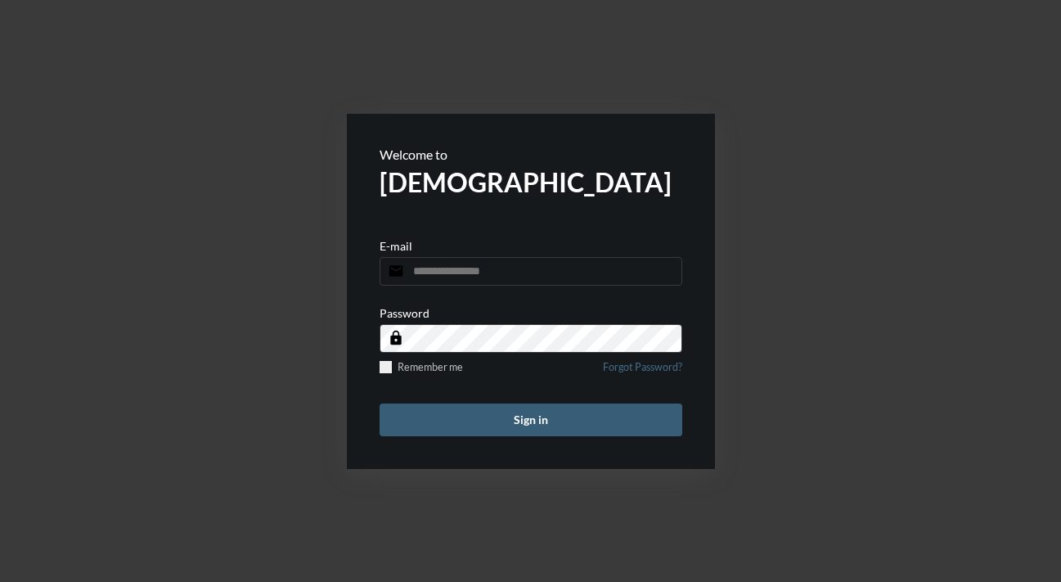  I want to click on p: Welcome to, so click(531, 154).